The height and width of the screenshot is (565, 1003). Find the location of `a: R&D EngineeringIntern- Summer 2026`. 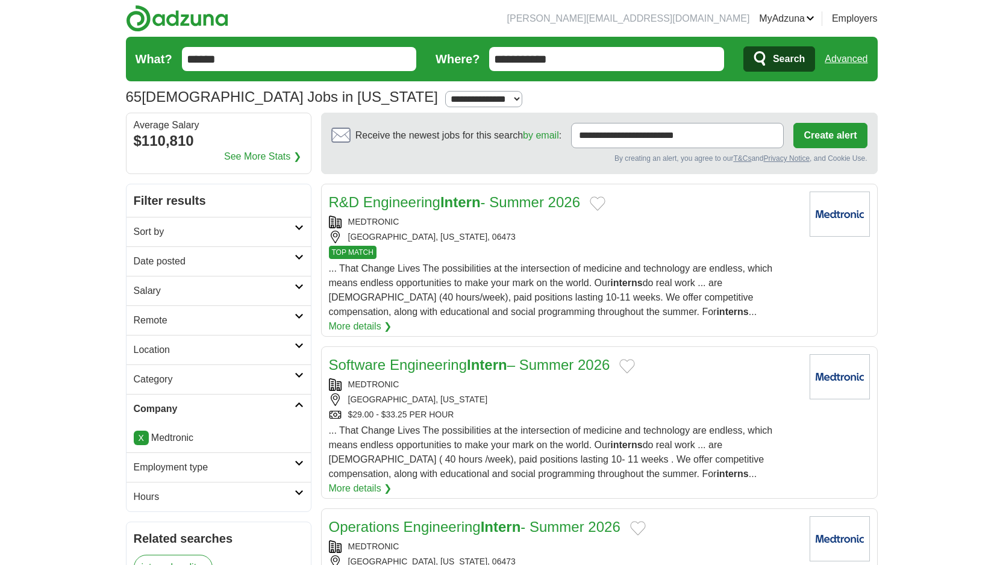

a: R&D EngineeringIntern- Summer 2026 is located at coordinates (455, 202).